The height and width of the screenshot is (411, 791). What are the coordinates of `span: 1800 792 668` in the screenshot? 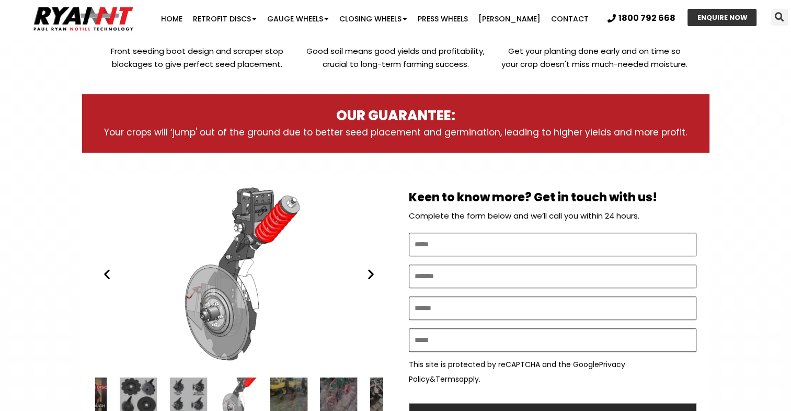 It's located at (647, 18).